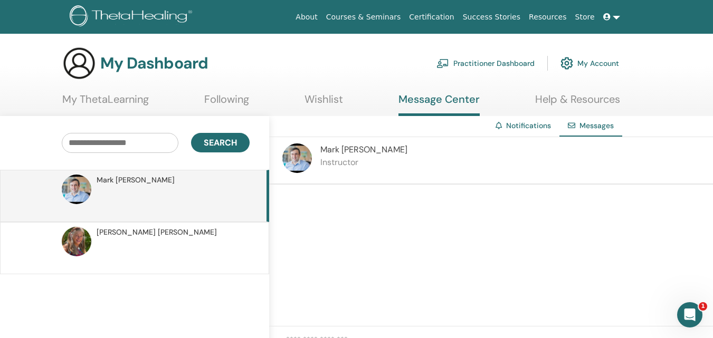  I want to click on span: Messages, so click(597, 126).